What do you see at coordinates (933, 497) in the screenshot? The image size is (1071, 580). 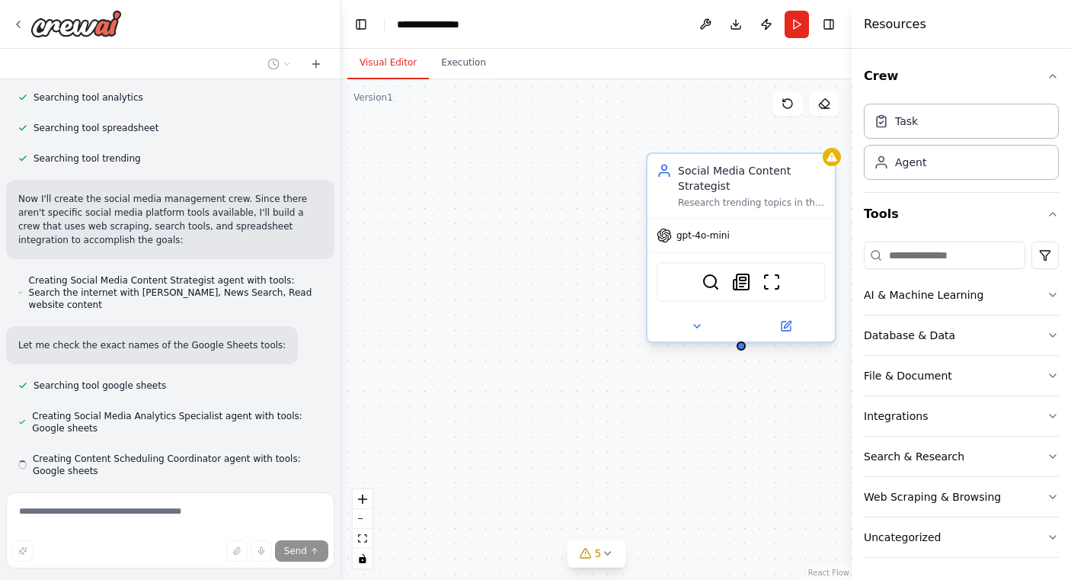 I see `div: Web Scraping & Browsing` at bounding box center [933, 497].